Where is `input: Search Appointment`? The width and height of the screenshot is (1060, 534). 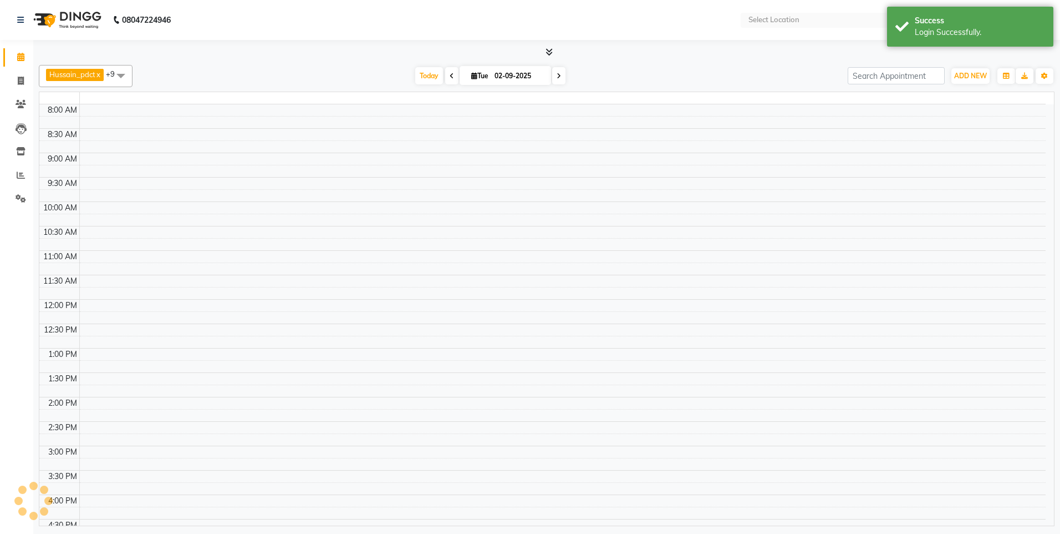
input: Search Appointment is located at coordinates (896, 75).